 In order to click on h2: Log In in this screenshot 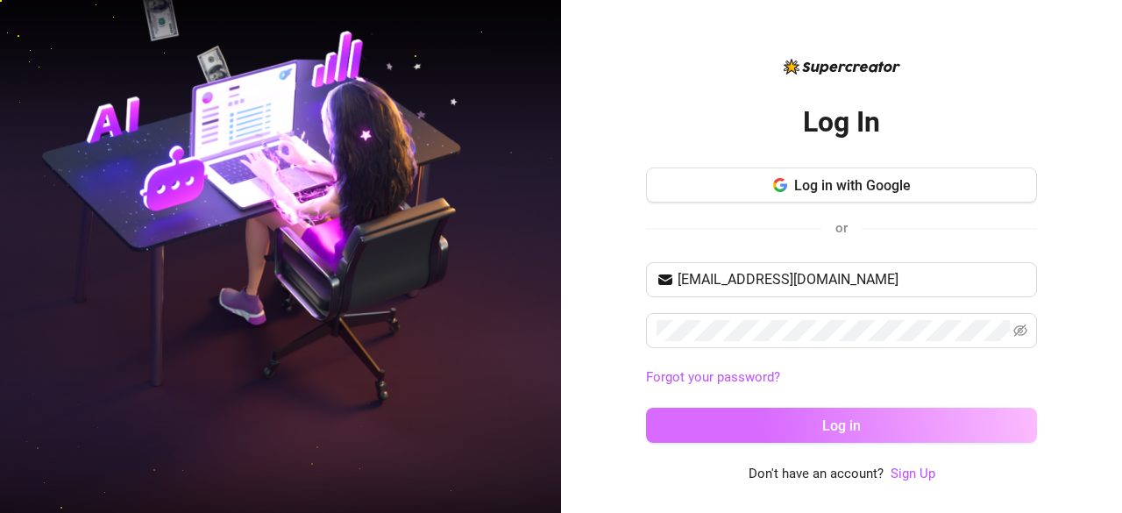, I will do `click(842, 122)`.